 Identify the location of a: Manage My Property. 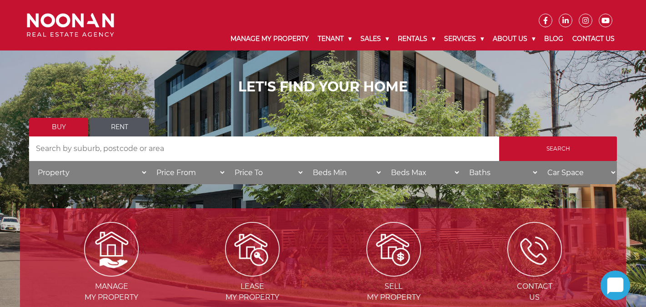
(270, 39).